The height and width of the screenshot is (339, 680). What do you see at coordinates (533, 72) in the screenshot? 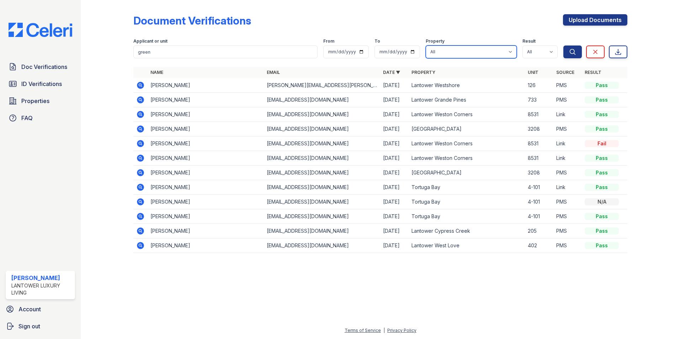
I see `a: Unit` at bounding box center [533, 72].